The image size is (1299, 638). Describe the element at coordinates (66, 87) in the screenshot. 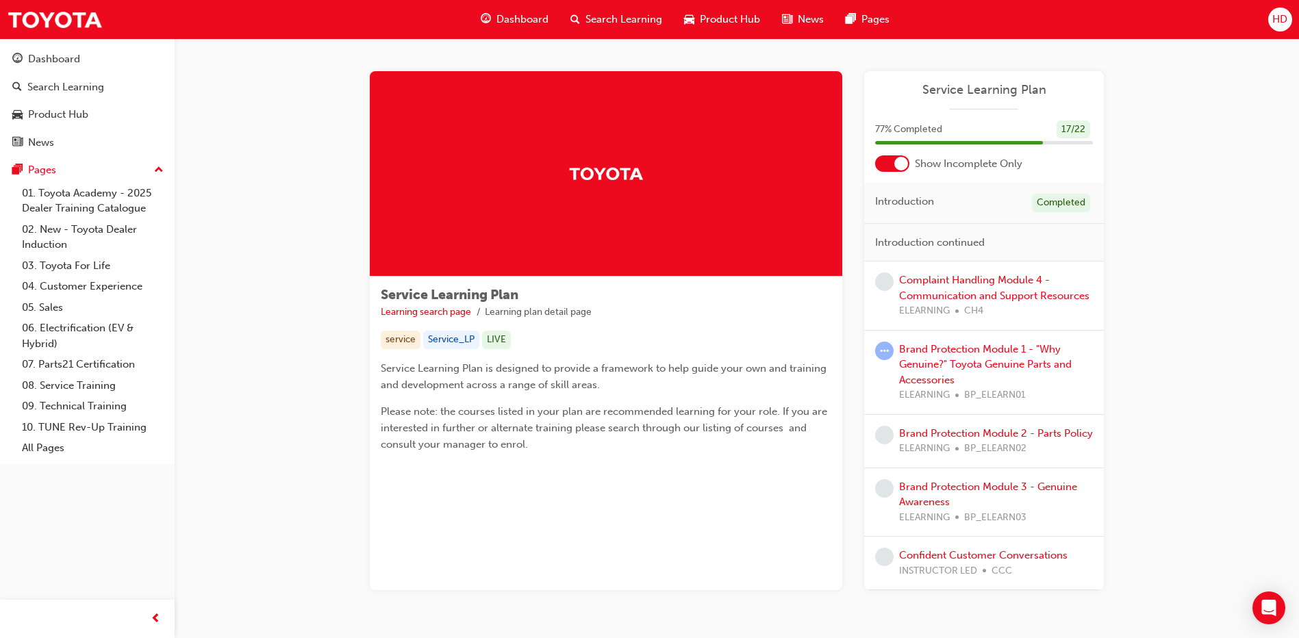

I see `div: Search Learning` at that location.